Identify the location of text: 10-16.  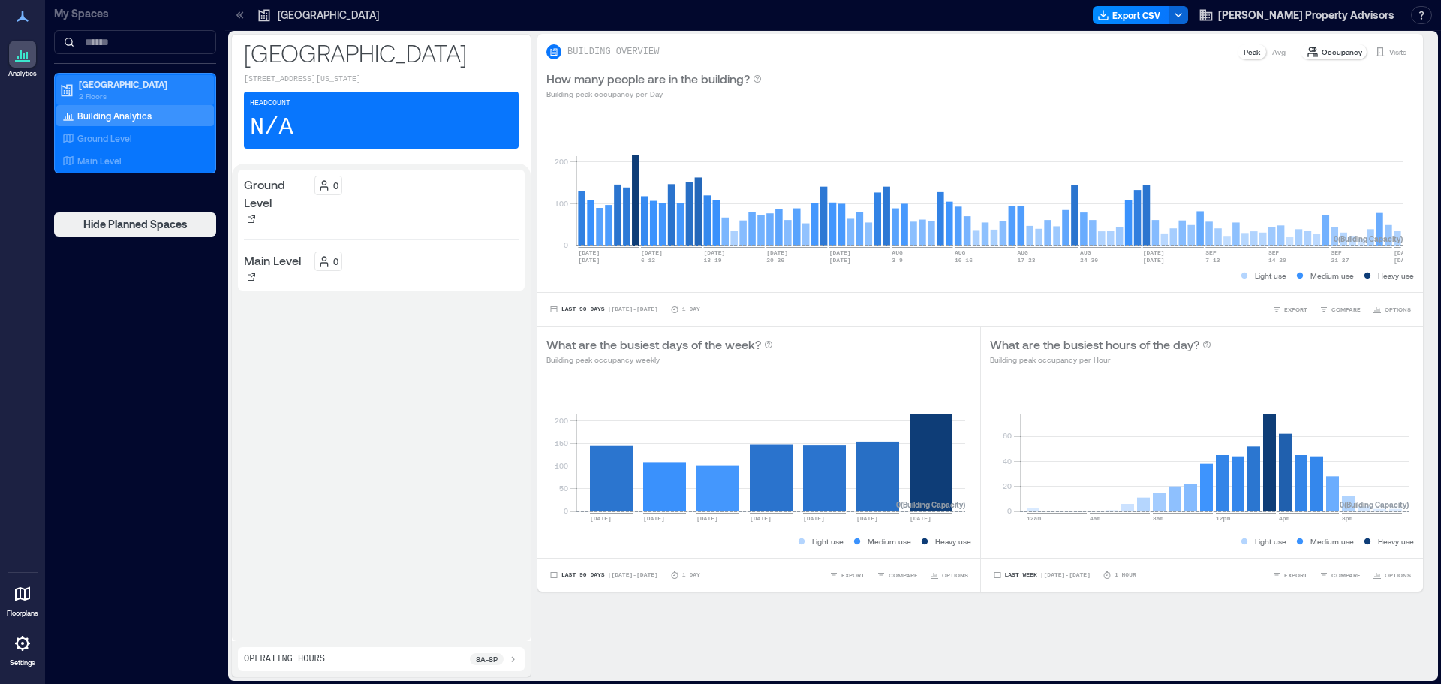
(964, 260).